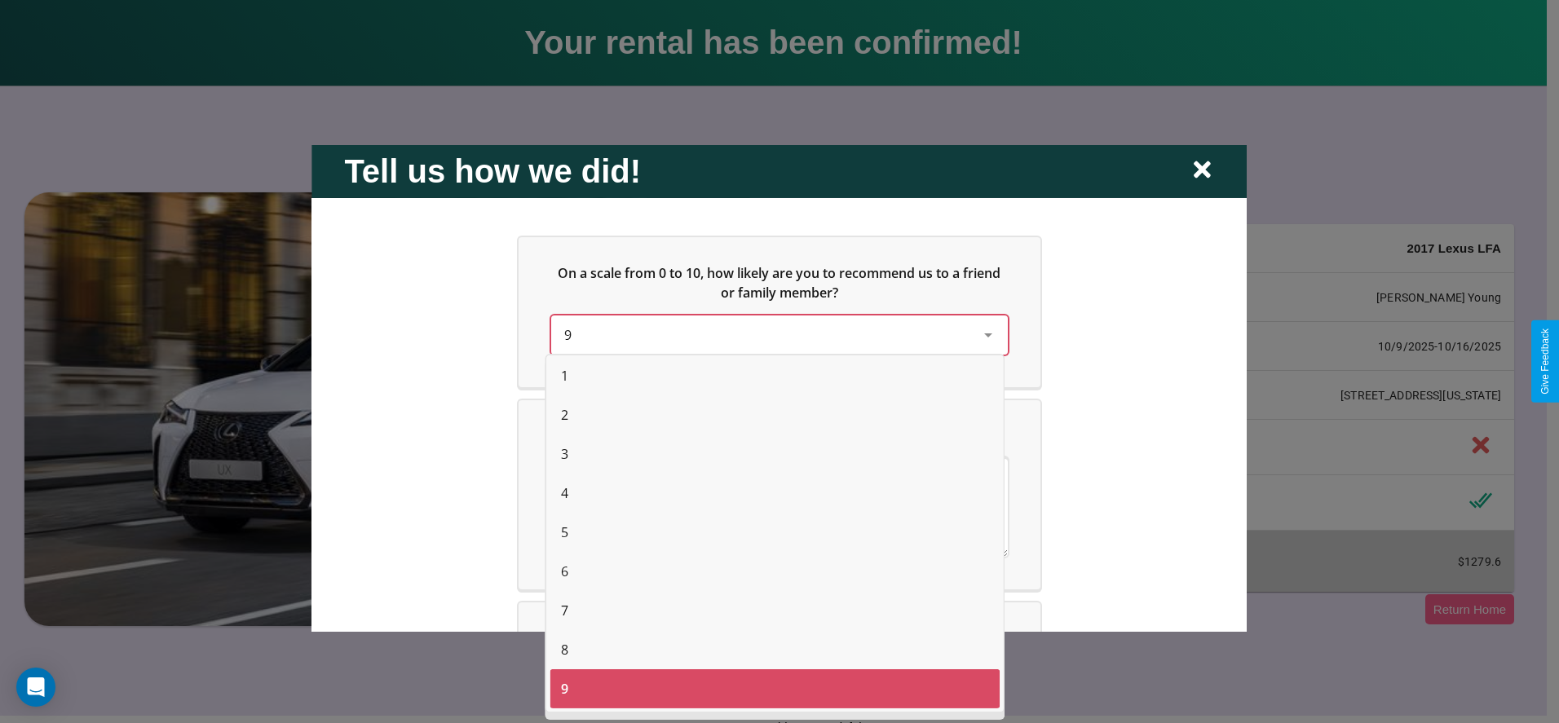  I want to click on span: 8, so click(564, 650).